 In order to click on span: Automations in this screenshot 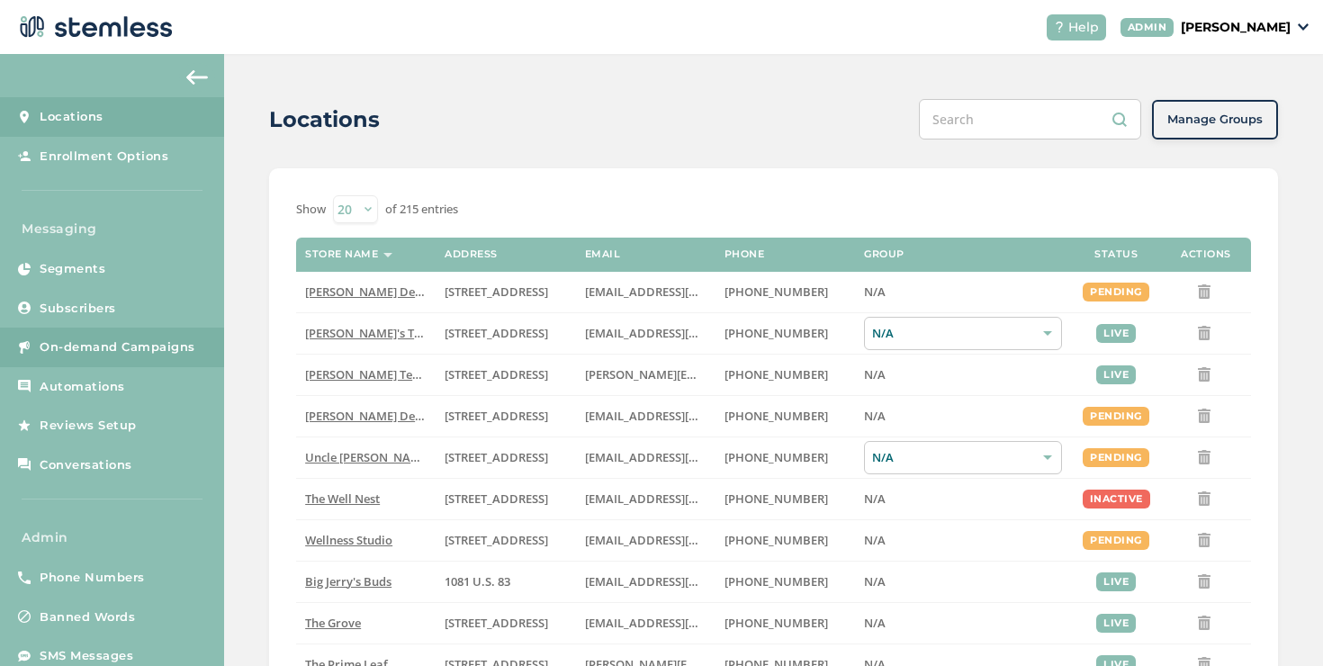, I will do `click(82, 387)`.